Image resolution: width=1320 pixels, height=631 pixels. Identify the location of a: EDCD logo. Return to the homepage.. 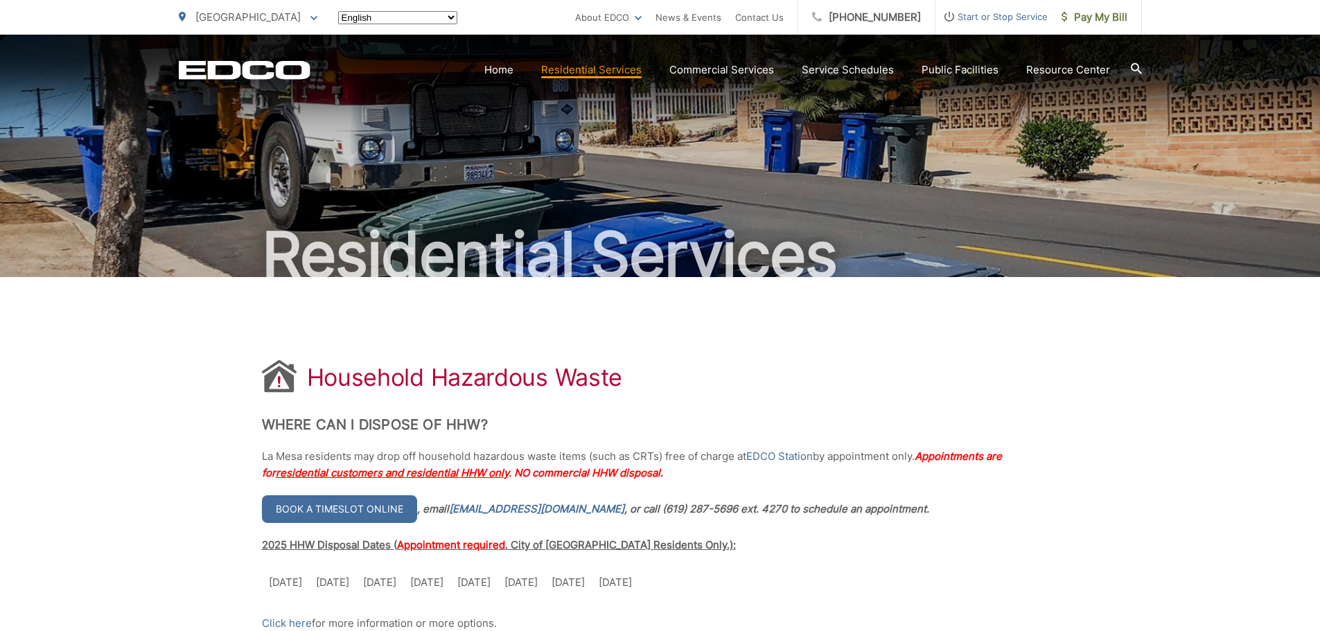
(245, 70).